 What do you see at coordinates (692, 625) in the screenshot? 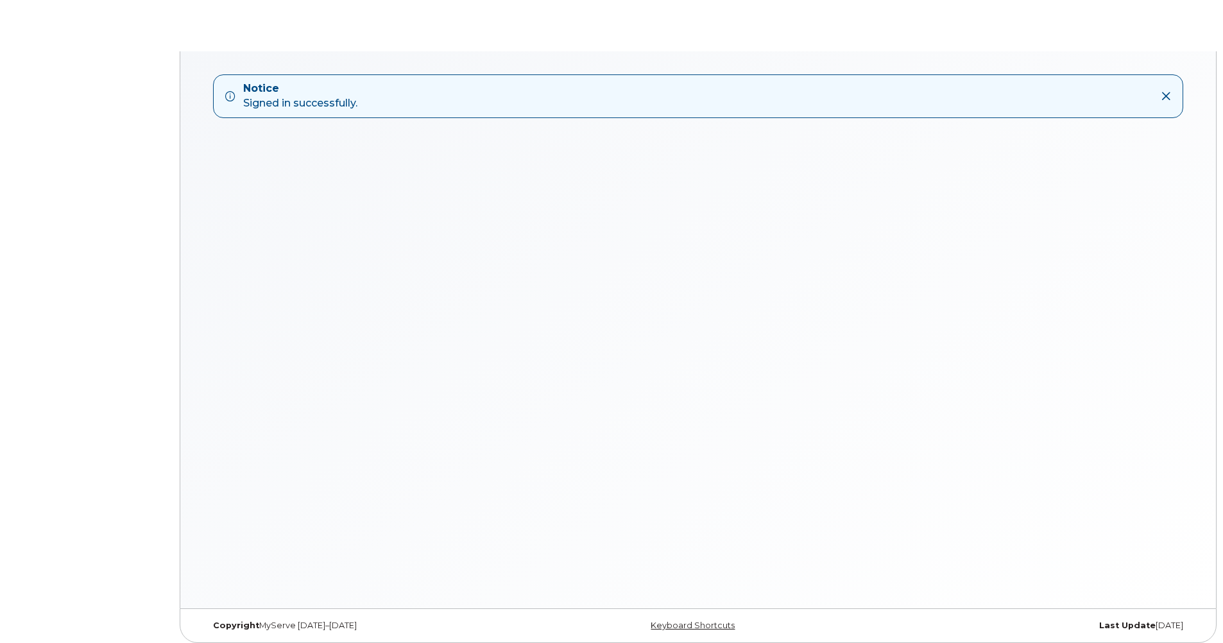
I see `a: Keyboard Shortcuts` at bounding box center [692, 625].